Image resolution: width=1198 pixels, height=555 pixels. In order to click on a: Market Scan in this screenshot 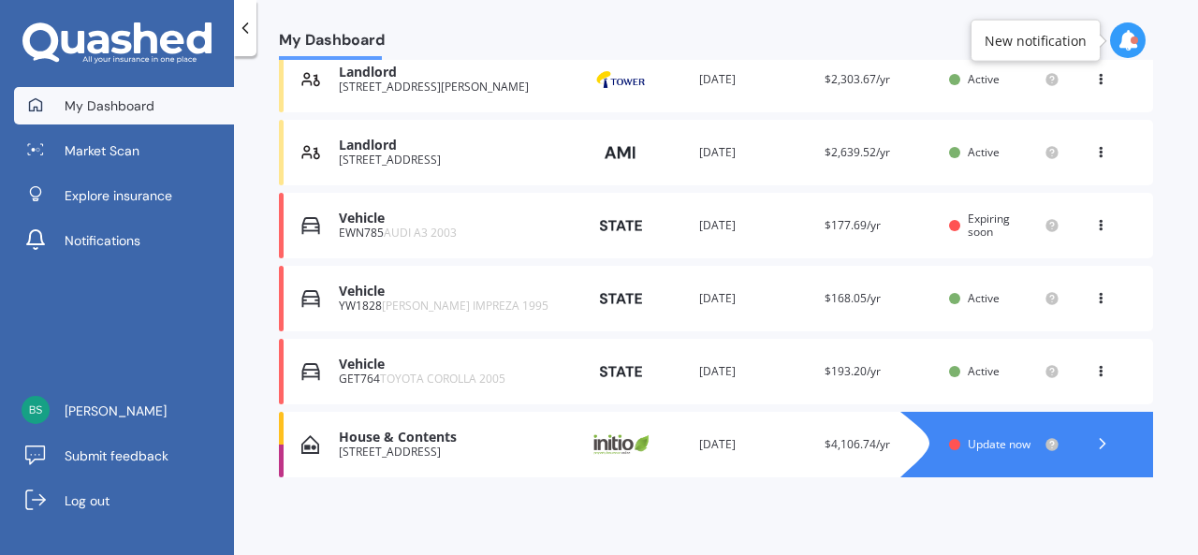, I will do `click(124, 151)`.